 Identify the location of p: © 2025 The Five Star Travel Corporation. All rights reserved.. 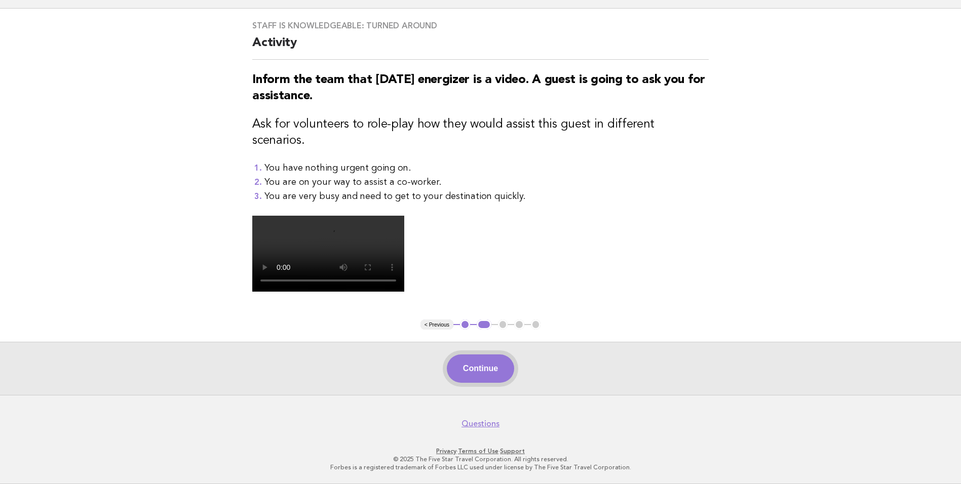
(481, 459).